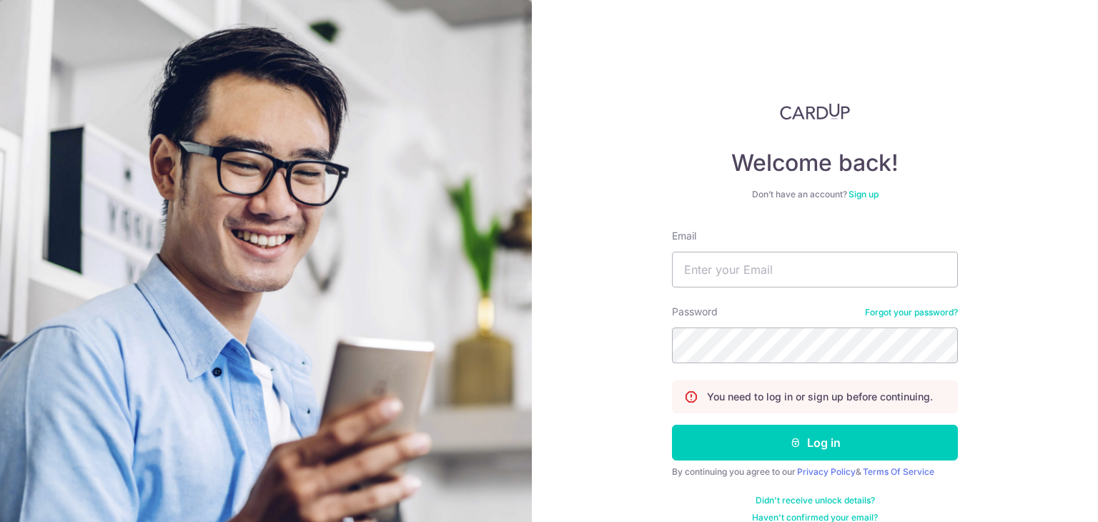 This screenshot has height=522, width=1098. Describe the element at coordinates (815, 112) in the screenshot. I see `img: CardUp Logo` at that location.